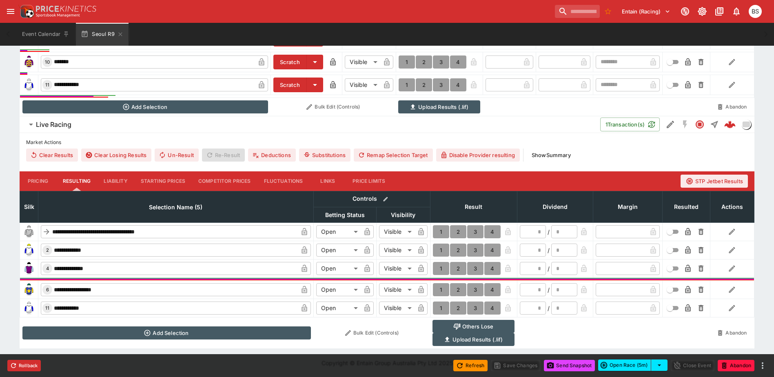 Image resolution: width=774 pixels, height=377 pixels. I want to click on button: Resulting, so click(77, 181).